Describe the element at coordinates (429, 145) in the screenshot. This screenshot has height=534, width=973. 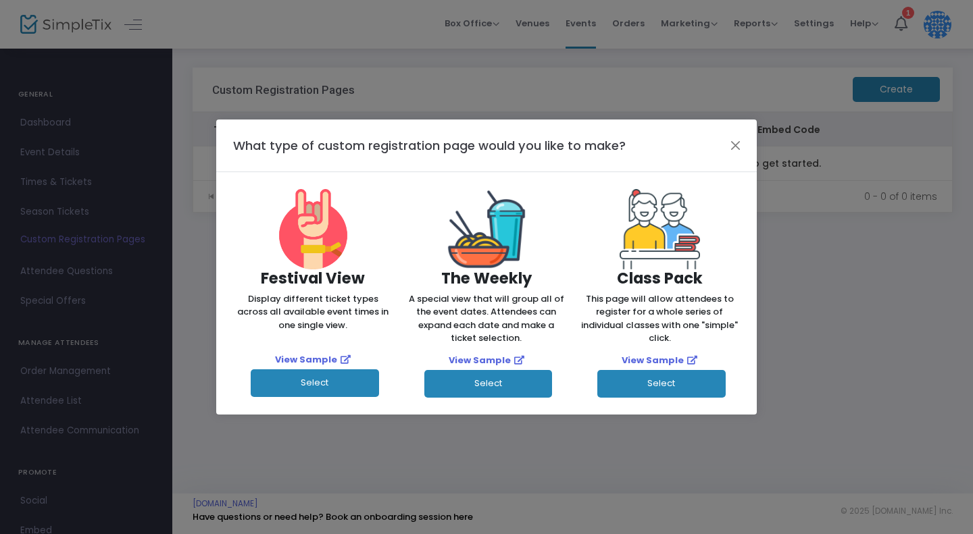
I see `h4: What type of custom registration page would you like to make?` at that location.